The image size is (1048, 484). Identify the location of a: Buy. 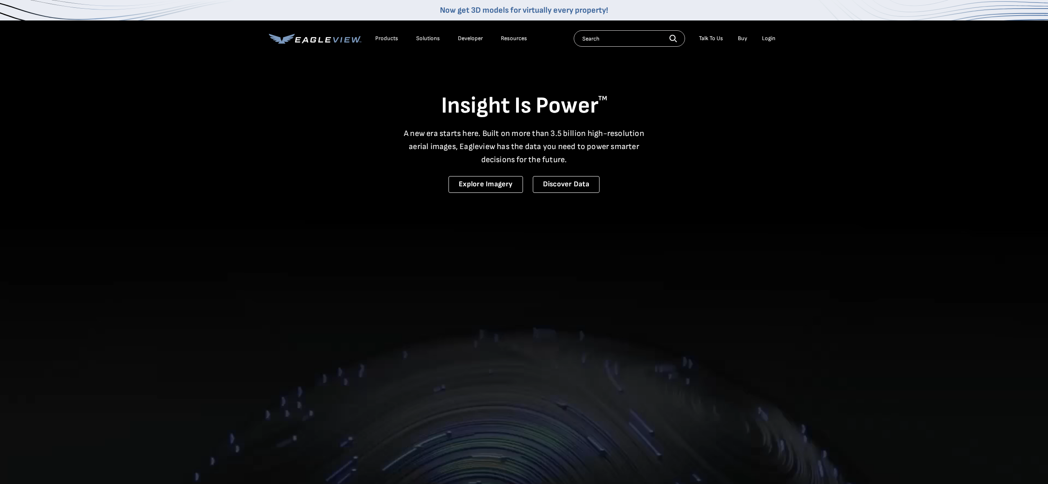
(742, 38).